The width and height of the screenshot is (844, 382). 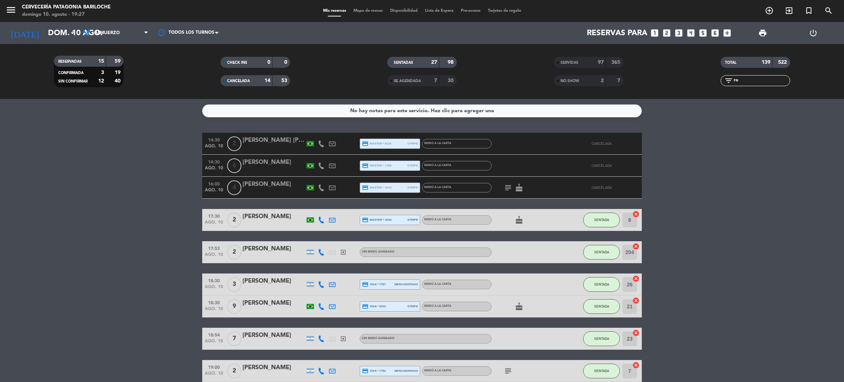 I want to click on i: power_settings_new, so click(x=813, y=33).